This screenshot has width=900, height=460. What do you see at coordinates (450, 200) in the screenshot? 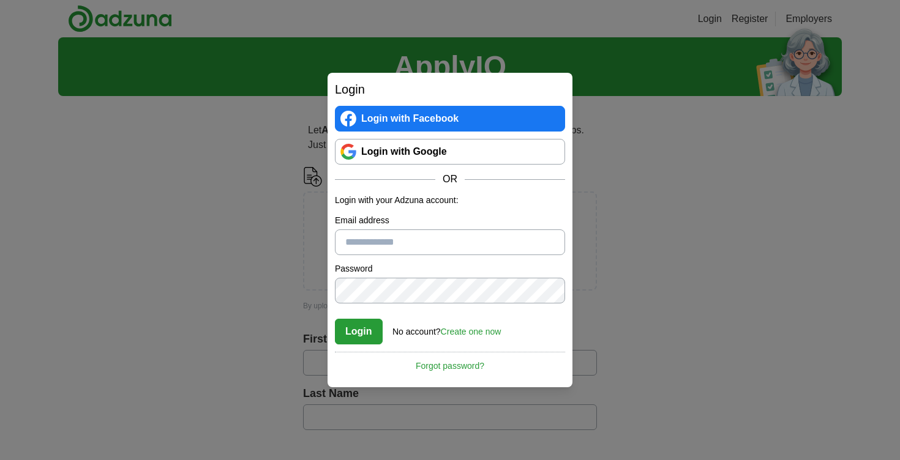
I see `p: Login with your Adzuna account:` at bounding box center [450, 200].